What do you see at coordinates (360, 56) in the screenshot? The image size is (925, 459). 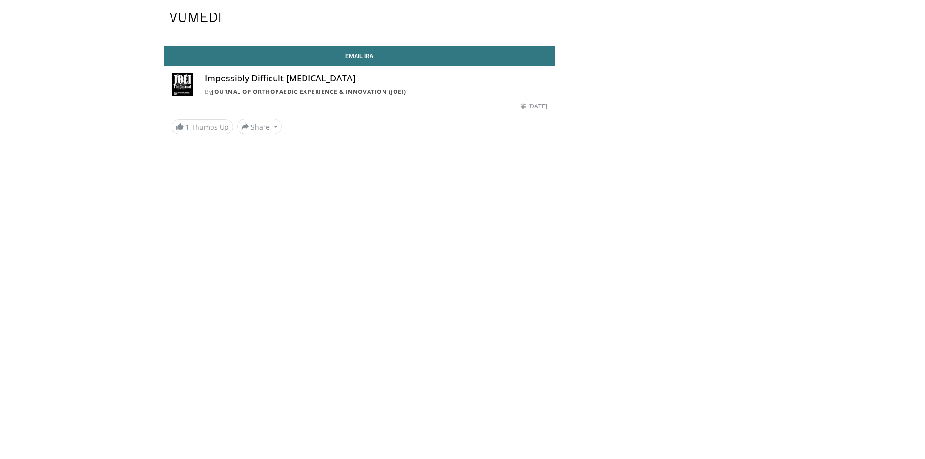 I see `a: Email Ira` at bounding box center [360, 56].